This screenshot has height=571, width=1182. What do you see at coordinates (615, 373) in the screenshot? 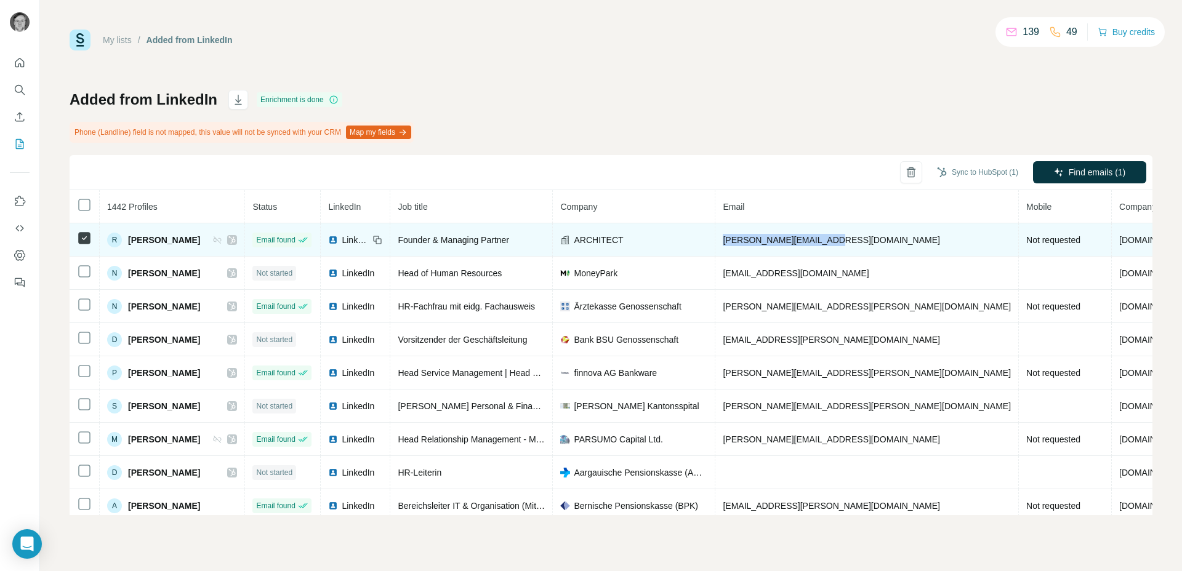
I see `span: finnova AG Bankware` at bounding box center [615, 373].